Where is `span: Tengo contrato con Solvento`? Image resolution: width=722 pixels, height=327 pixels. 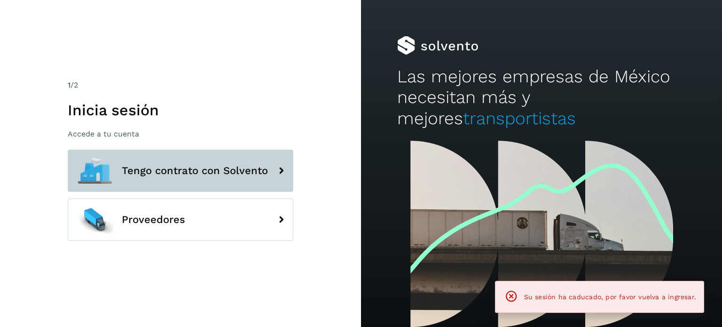
span: Tengo contrato con Solvento is located at coordinates (195, 171).